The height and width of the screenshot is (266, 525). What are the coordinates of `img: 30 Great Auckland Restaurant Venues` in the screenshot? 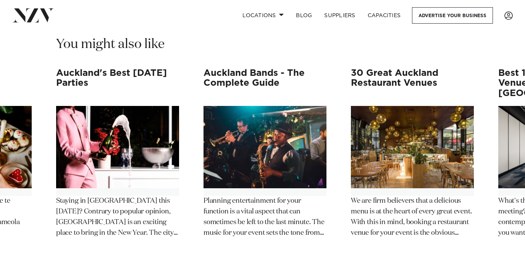 It's located at (412, 147).